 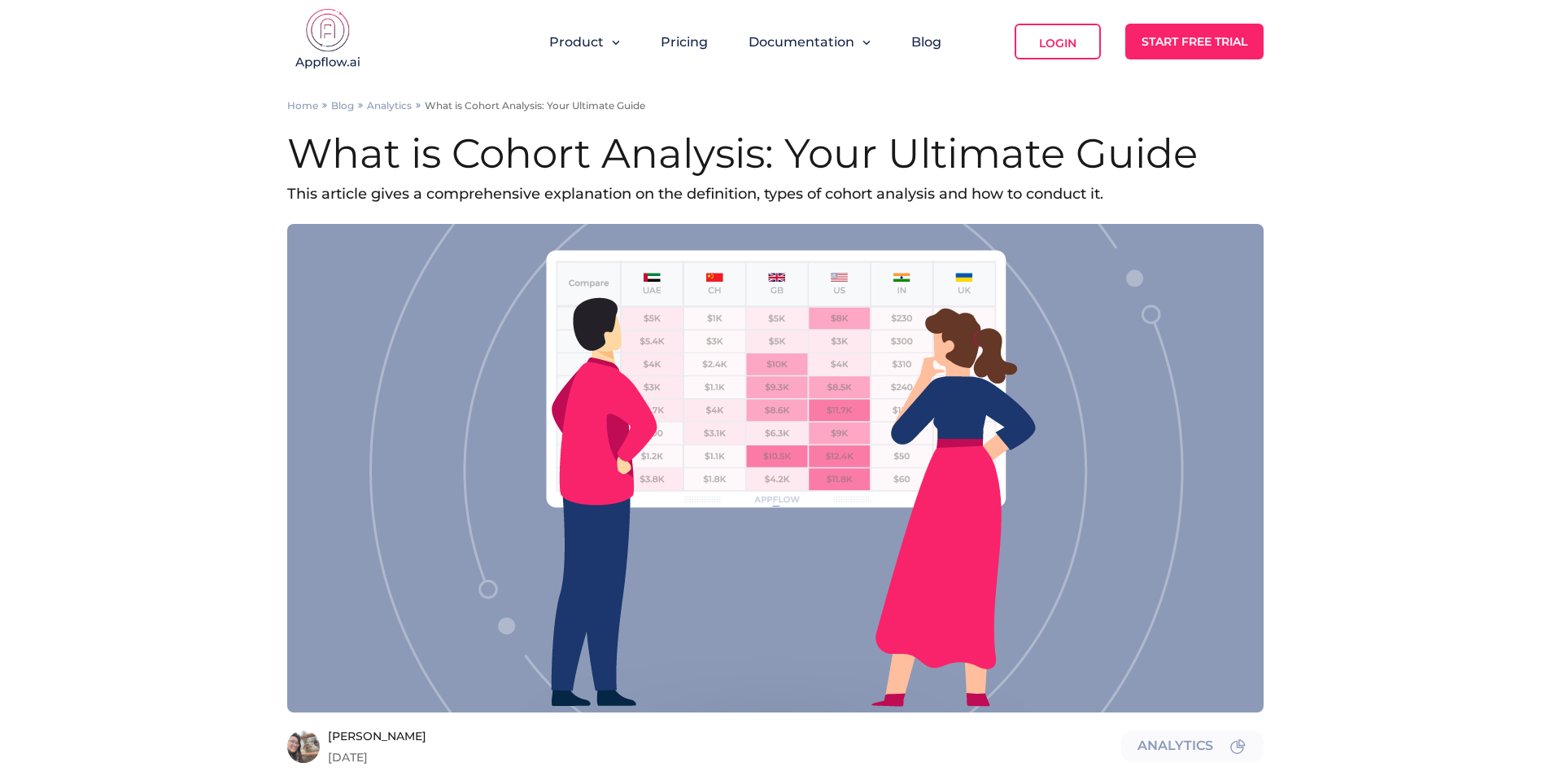 I want to click on h1: What is Cohort Analysis: Your Ultimate Guide, so click(x=776, y=154).